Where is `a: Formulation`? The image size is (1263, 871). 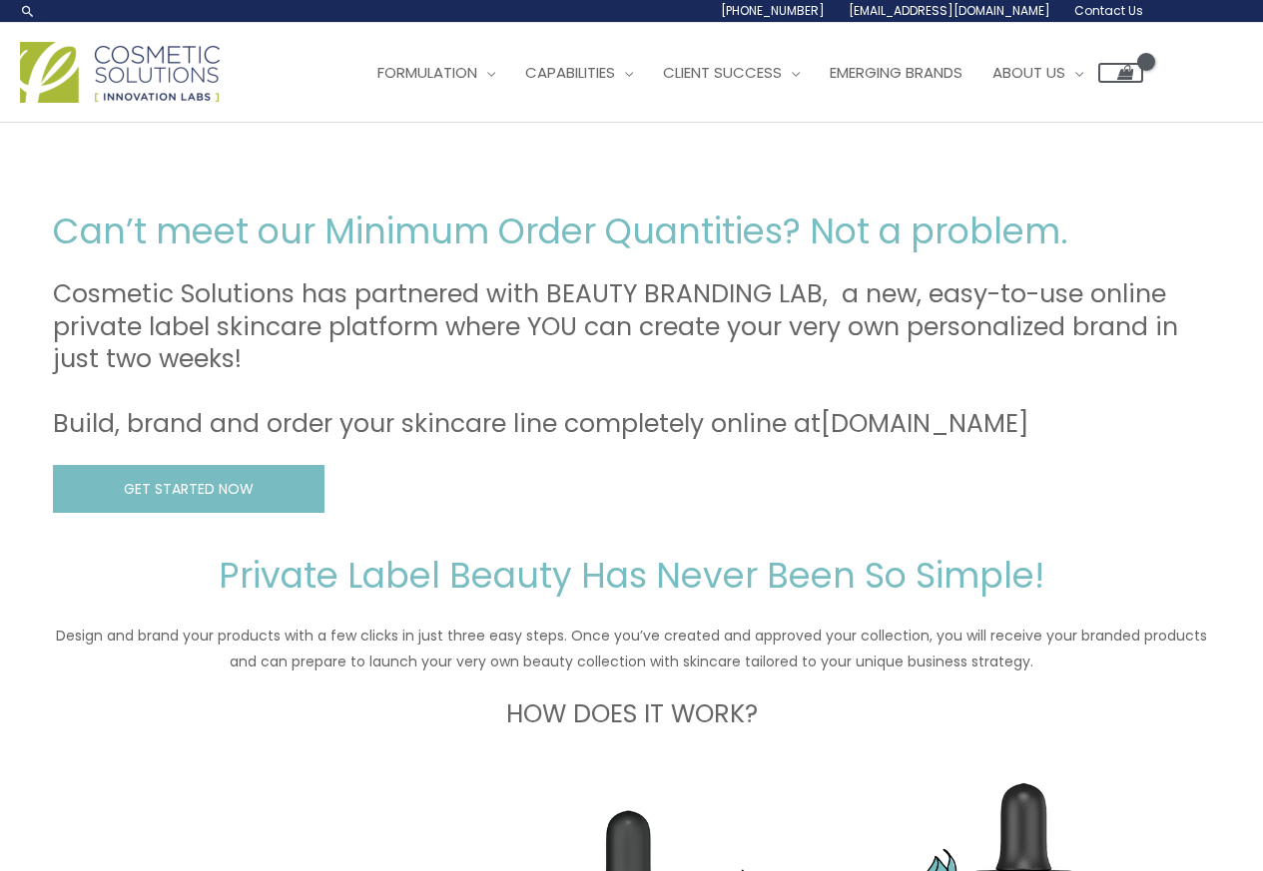
a: Formulation is located at coordinates (436, 73).